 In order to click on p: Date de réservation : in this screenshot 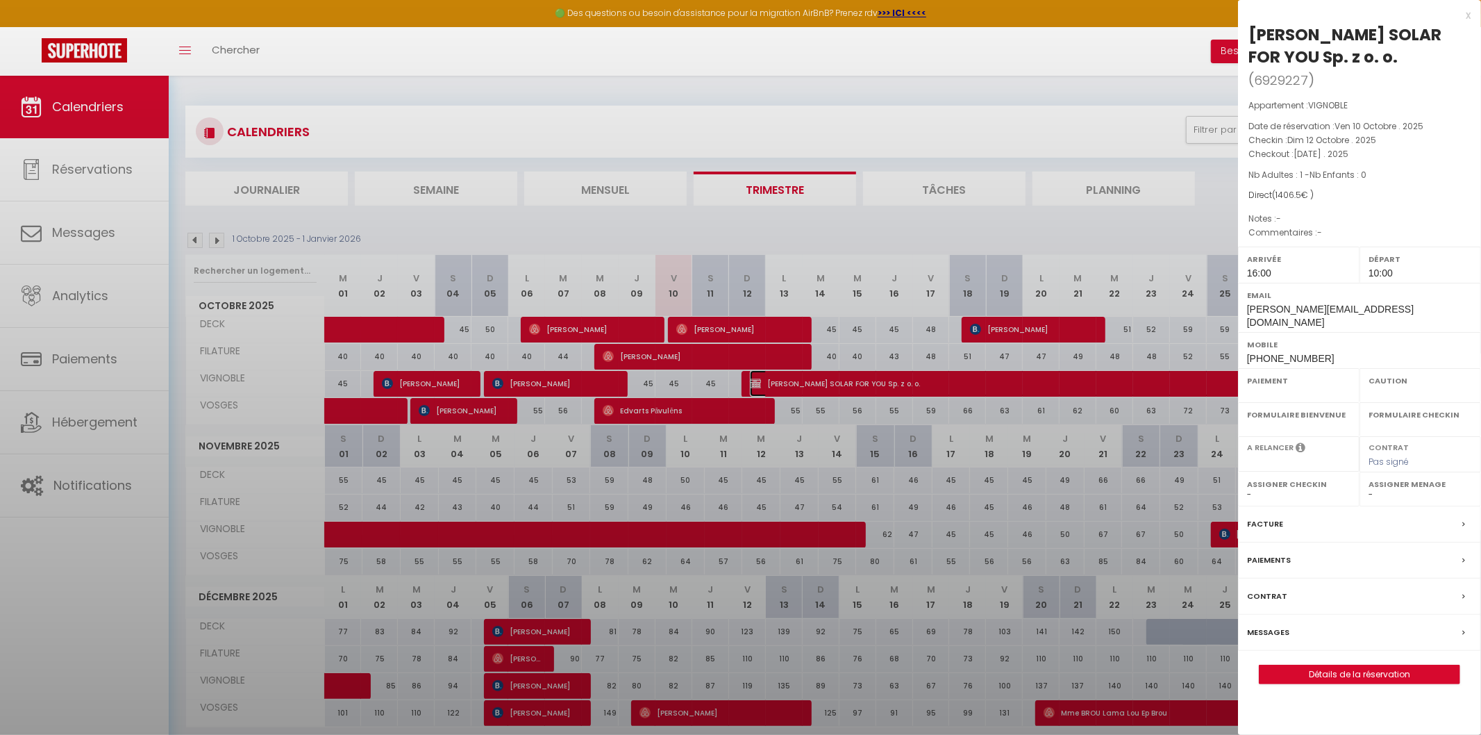, I will do `click(1360, 126)`.